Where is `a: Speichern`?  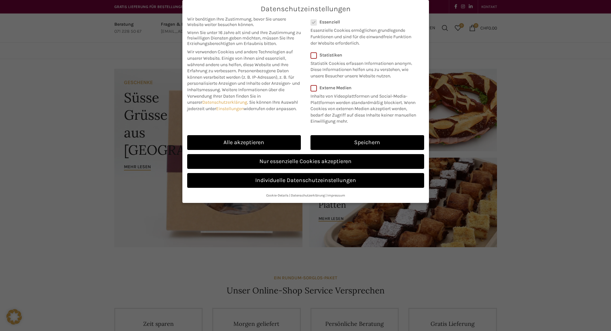 a: Speichern is located at coordinates (367, 142).